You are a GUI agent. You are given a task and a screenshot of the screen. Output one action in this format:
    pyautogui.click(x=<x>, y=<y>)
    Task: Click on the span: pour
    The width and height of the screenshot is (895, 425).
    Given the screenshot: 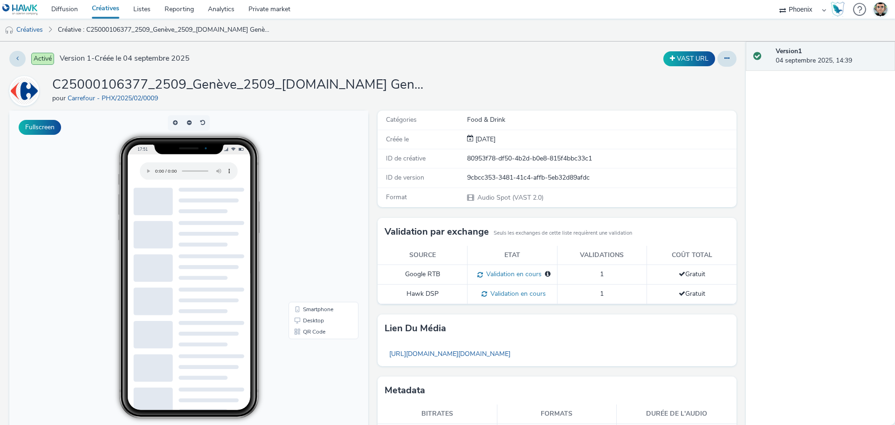 What is the action you would take?
    pyautogui.click(x=60, y=98)
    